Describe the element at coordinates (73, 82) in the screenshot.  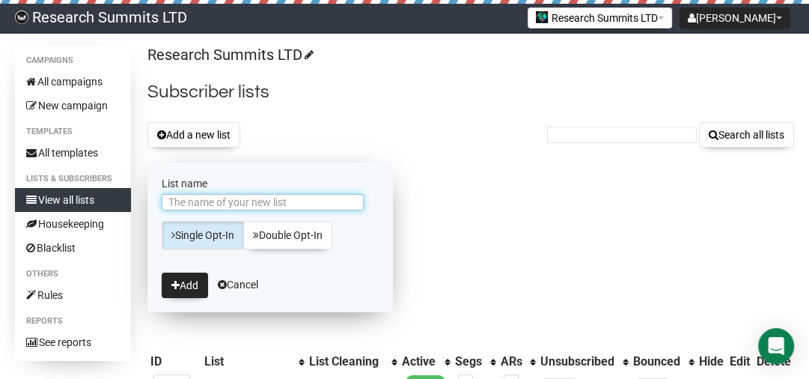
I see `a: All campaigns` at that location.